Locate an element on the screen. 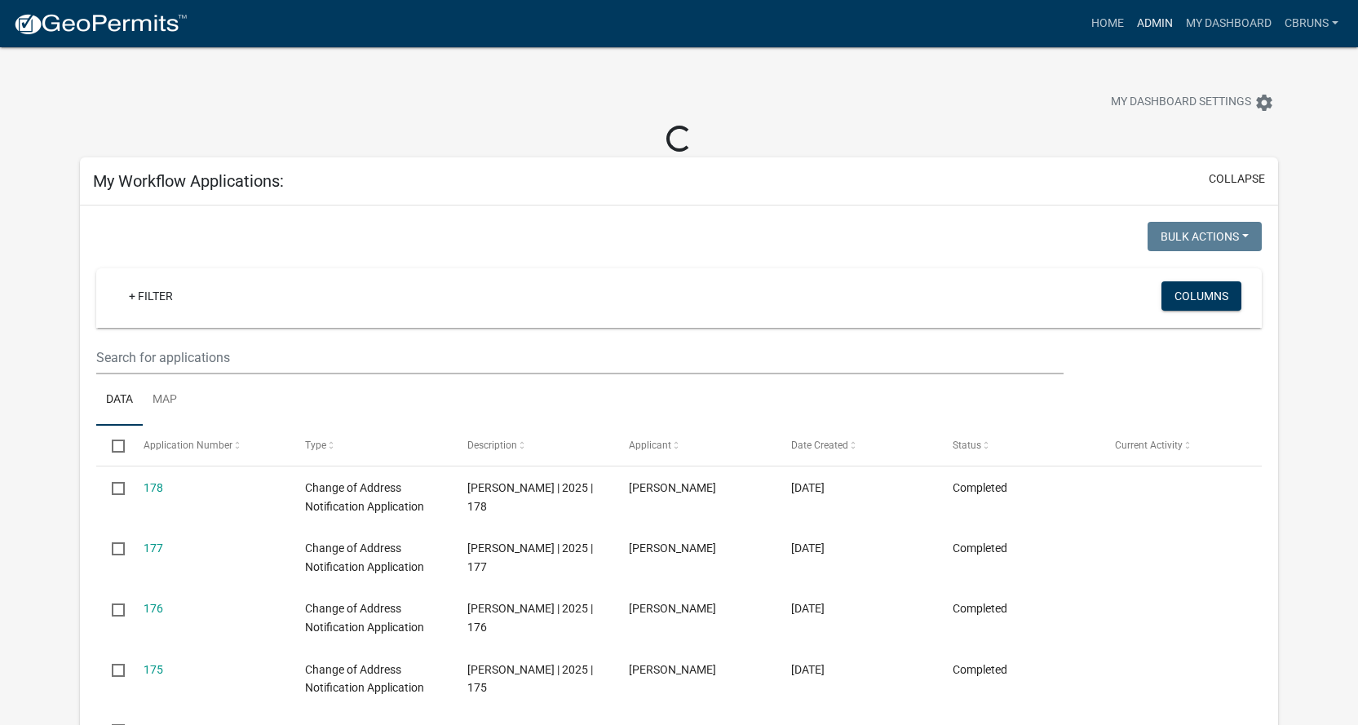  a: + Filter is located at coordinates (151, 296).